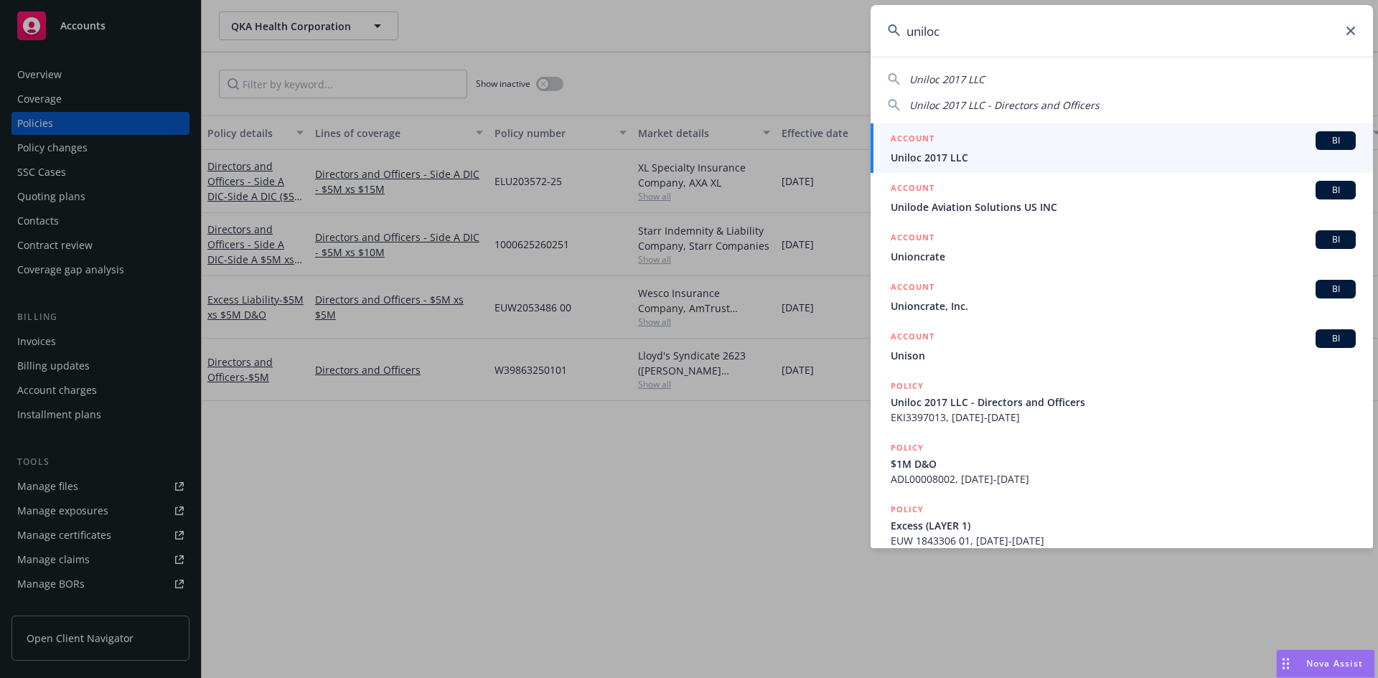 The height and width of the screenshot is (678, 1378). I want to click on button: Nova Assist, so click(1326, 664).